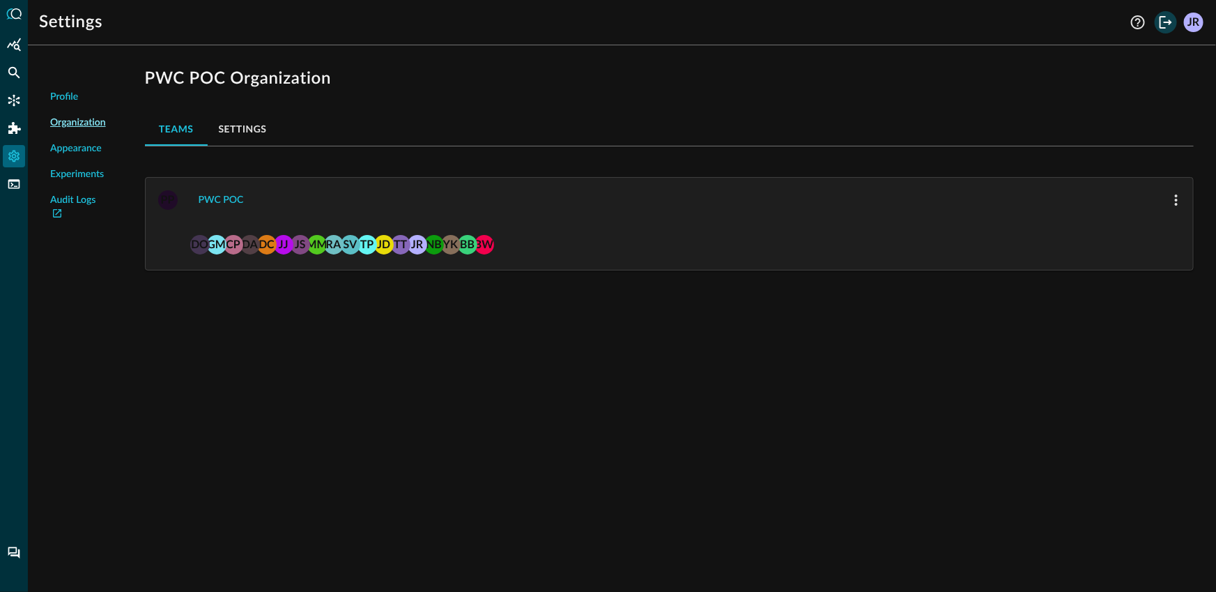  What do you see at coordinates (334, 243) in the screenshot?
I see `span: rasheed.a.wright@pwc.com` at bounding box center [334, 243].